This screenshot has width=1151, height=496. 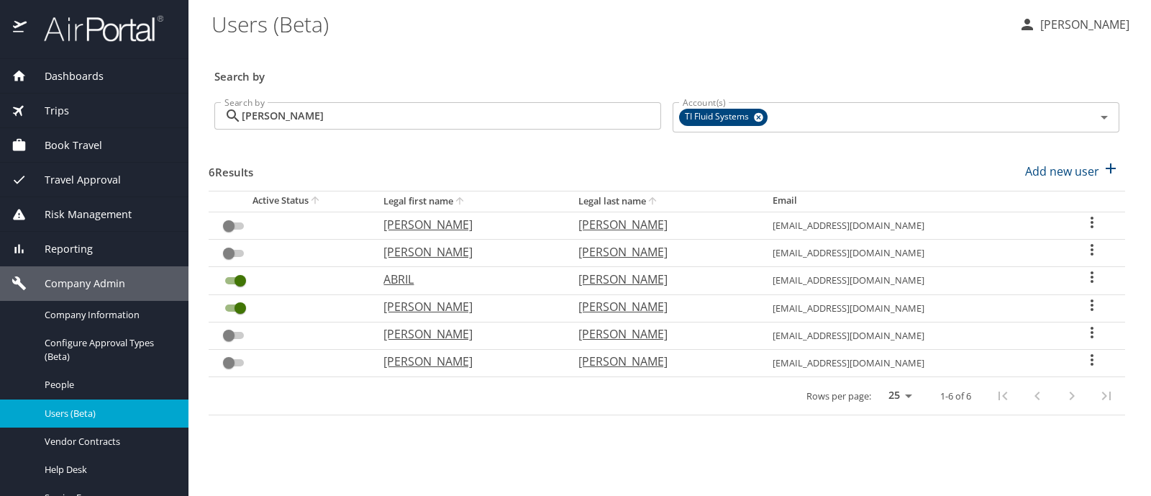 I want to click on th: Active Status, so click(x=290, y=201).